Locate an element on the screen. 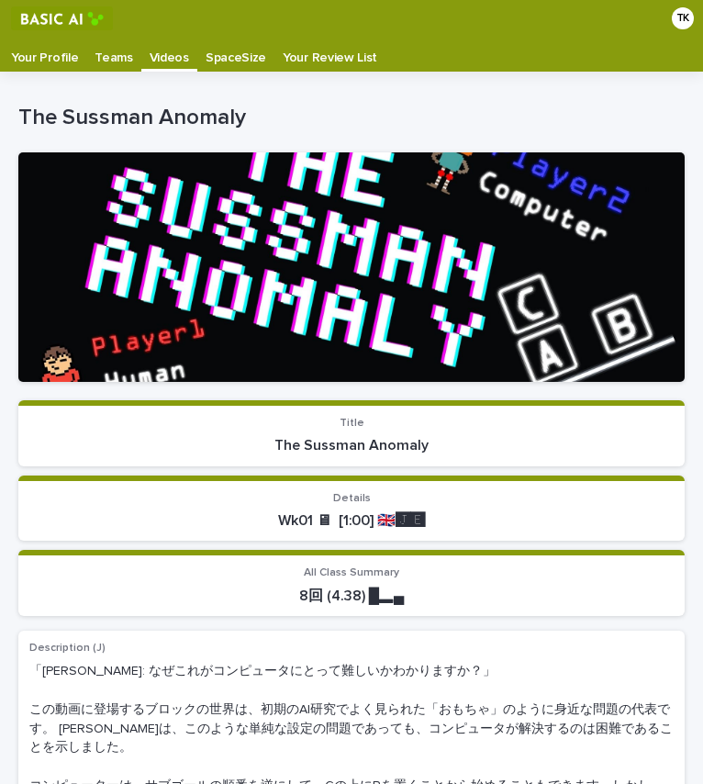 This screenshot has height=784, width=703. p: Teams is located at coordinates (113, 51).